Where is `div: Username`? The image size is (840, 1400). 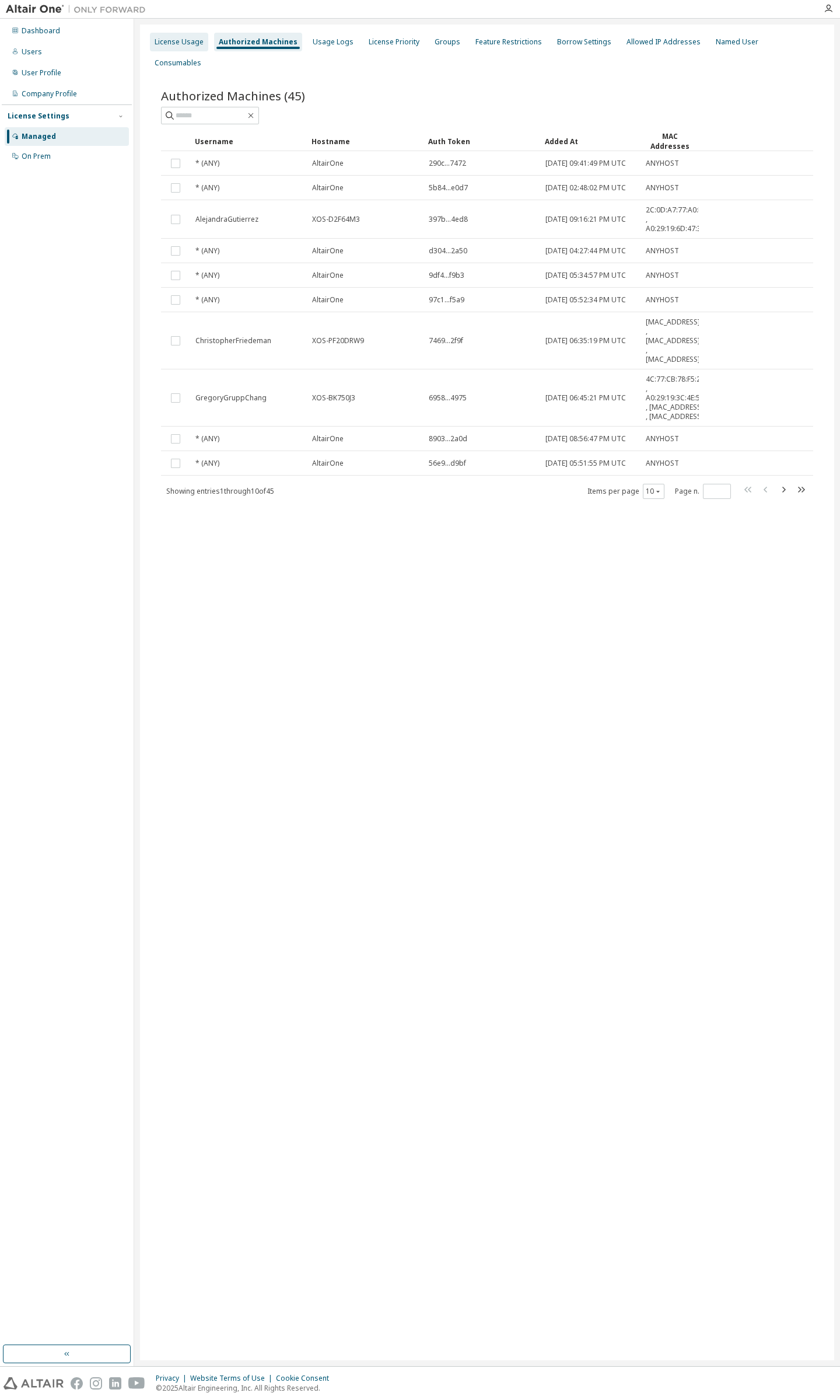 div: Username is located at coordinates (249, 141).